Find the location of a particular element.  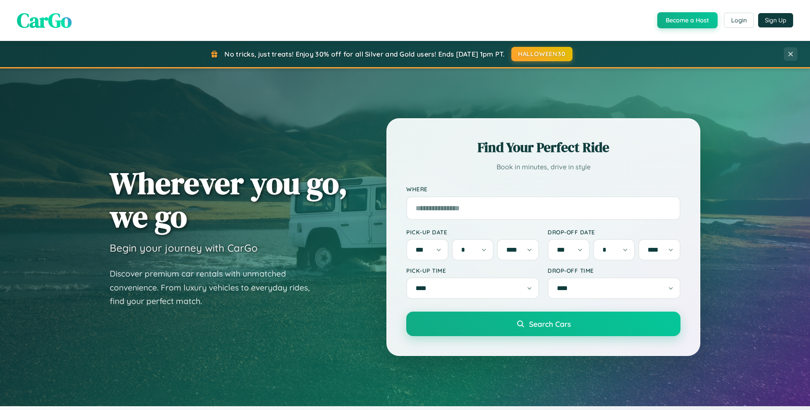

label: Where is located at coordinates (543, 189).